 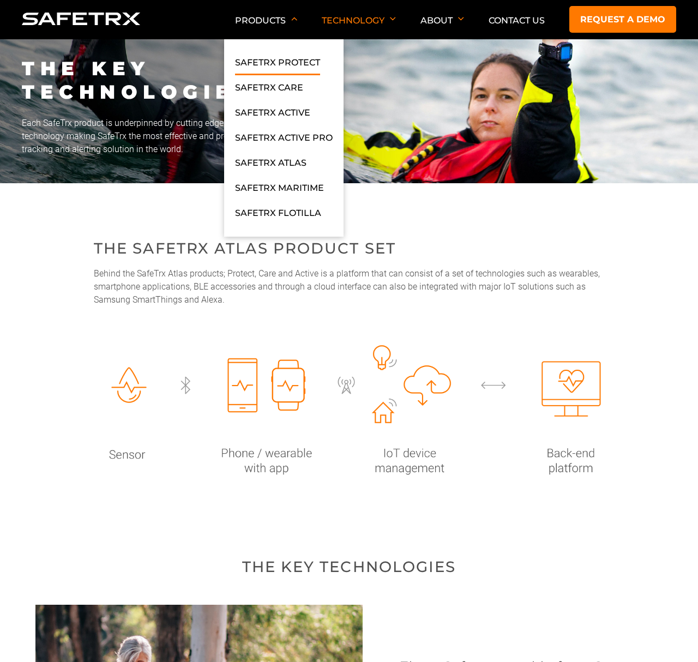 I want to click on img: Sensor, Phone, IoT device and back-end platform, so click(x=349, y=411).